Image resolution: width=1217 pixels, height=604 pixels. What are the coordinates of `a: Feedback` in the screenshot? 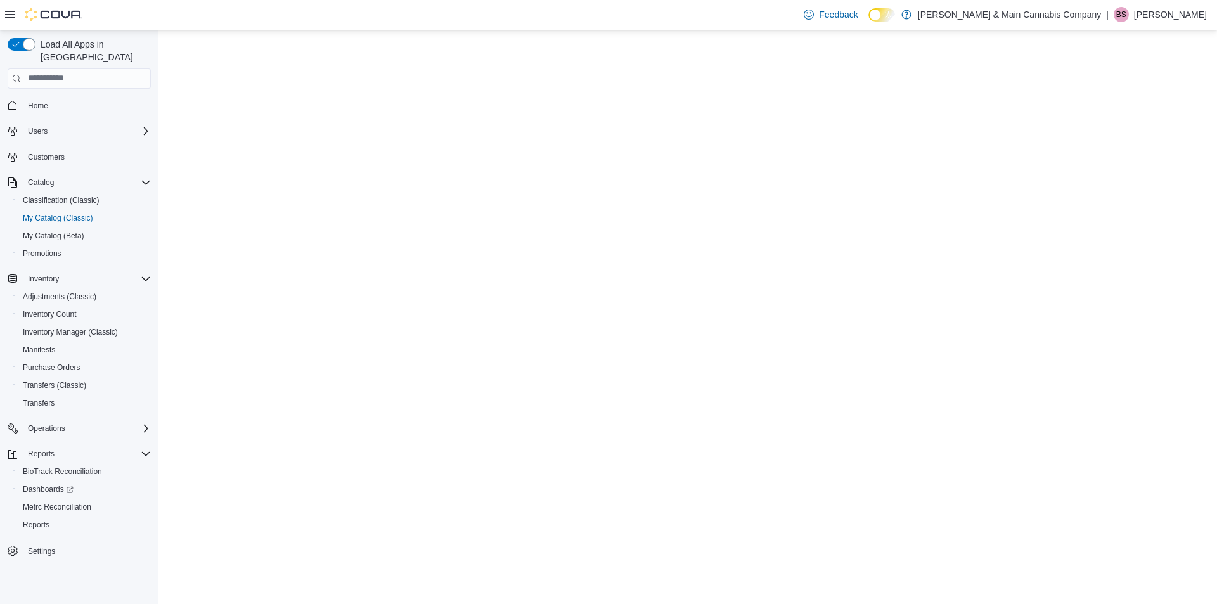 It's located at (831, 15).